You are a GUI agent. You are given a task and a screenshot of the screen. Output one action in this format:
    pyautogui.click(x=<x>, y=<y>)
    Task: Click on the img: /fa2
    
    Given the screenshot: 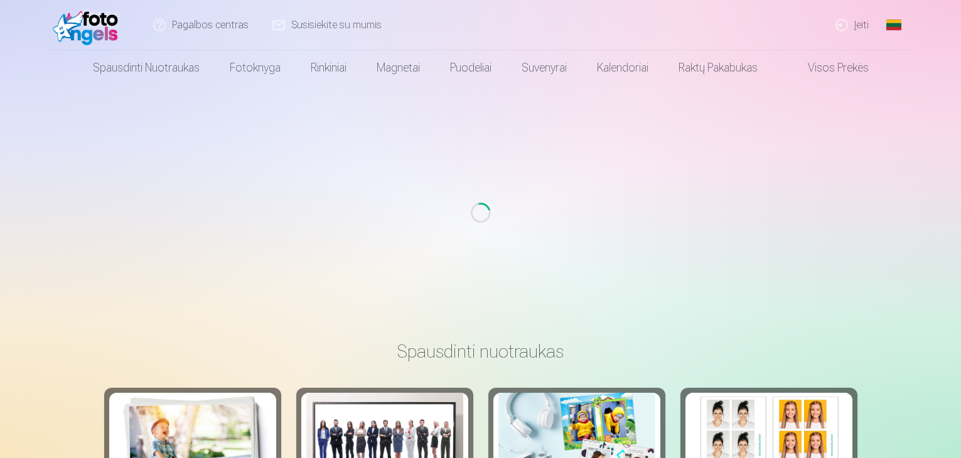 What is the action you would take?
    pyautogui.click(x=88, y=25)
    